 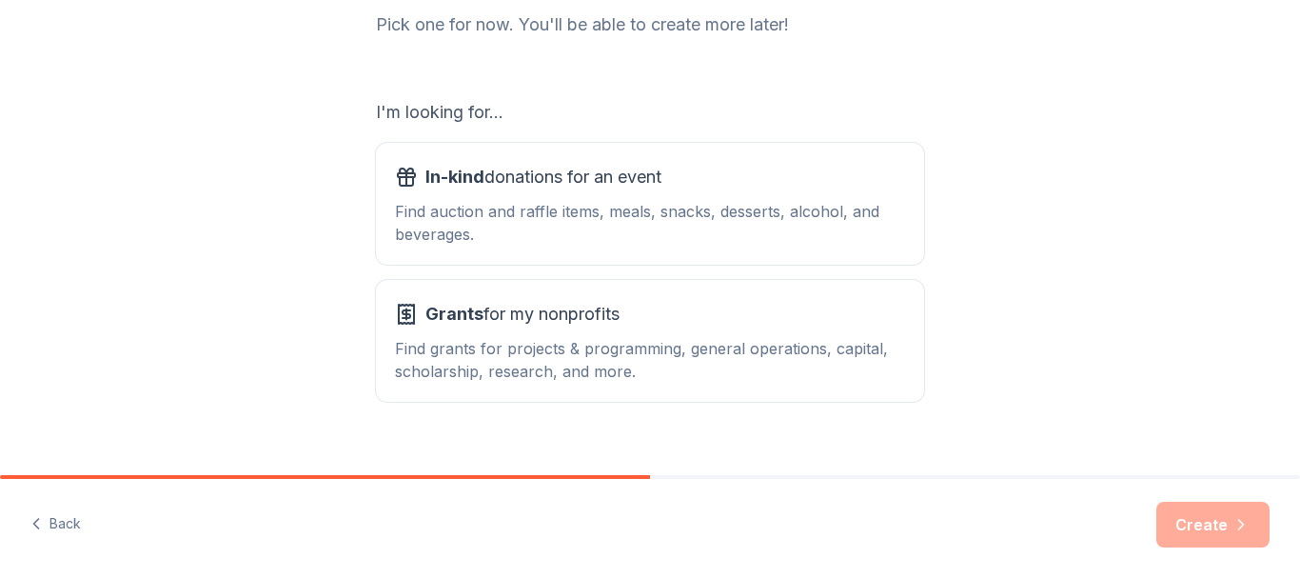 I want to click on button: Grantsfor my nonprofitsFind grants for projects & programming, general operations, capital, schol..., so click(x=650, y=341).